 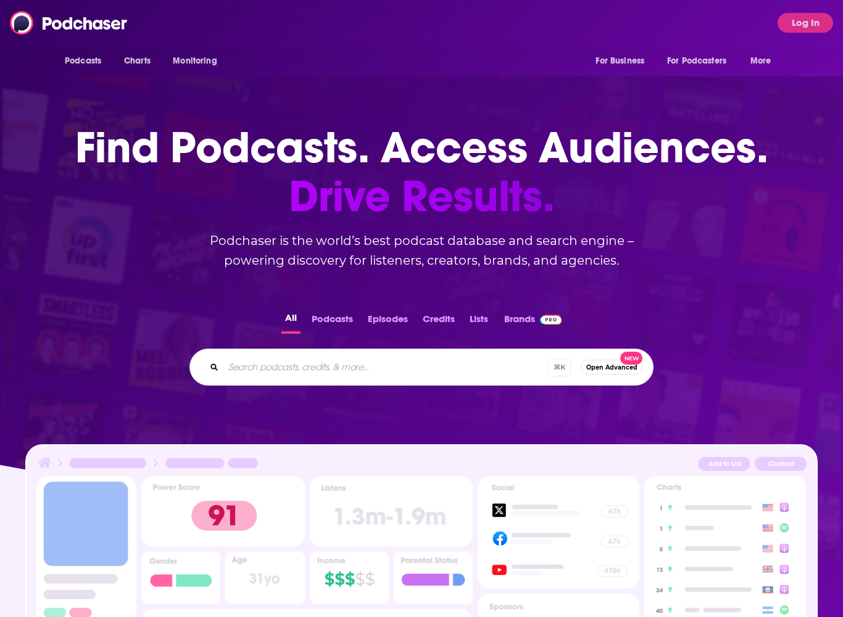 What do you see at coordinates (533, 322) in the screenshot?
I see `a: BrandsPodchaser Pro` at bounding box center [533, 322].